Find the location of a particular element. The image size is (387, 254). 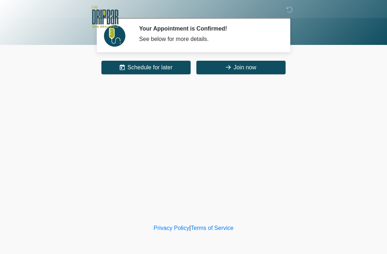

img: Agent Avatar is located at coordinates (115, 36).